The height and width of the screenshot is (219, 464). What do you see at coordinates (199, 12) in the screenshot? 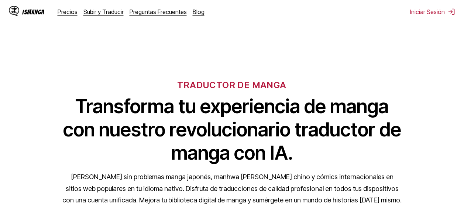
I see `a: Blog` at bounding box center [199, 12].